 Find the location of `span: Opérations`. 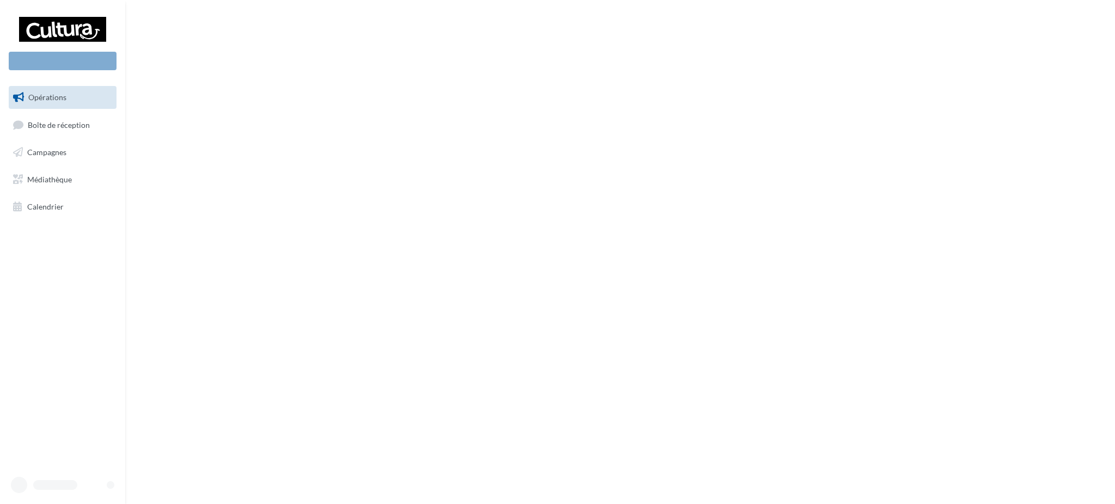

span: Opérations is located at coordinates (47, 97).